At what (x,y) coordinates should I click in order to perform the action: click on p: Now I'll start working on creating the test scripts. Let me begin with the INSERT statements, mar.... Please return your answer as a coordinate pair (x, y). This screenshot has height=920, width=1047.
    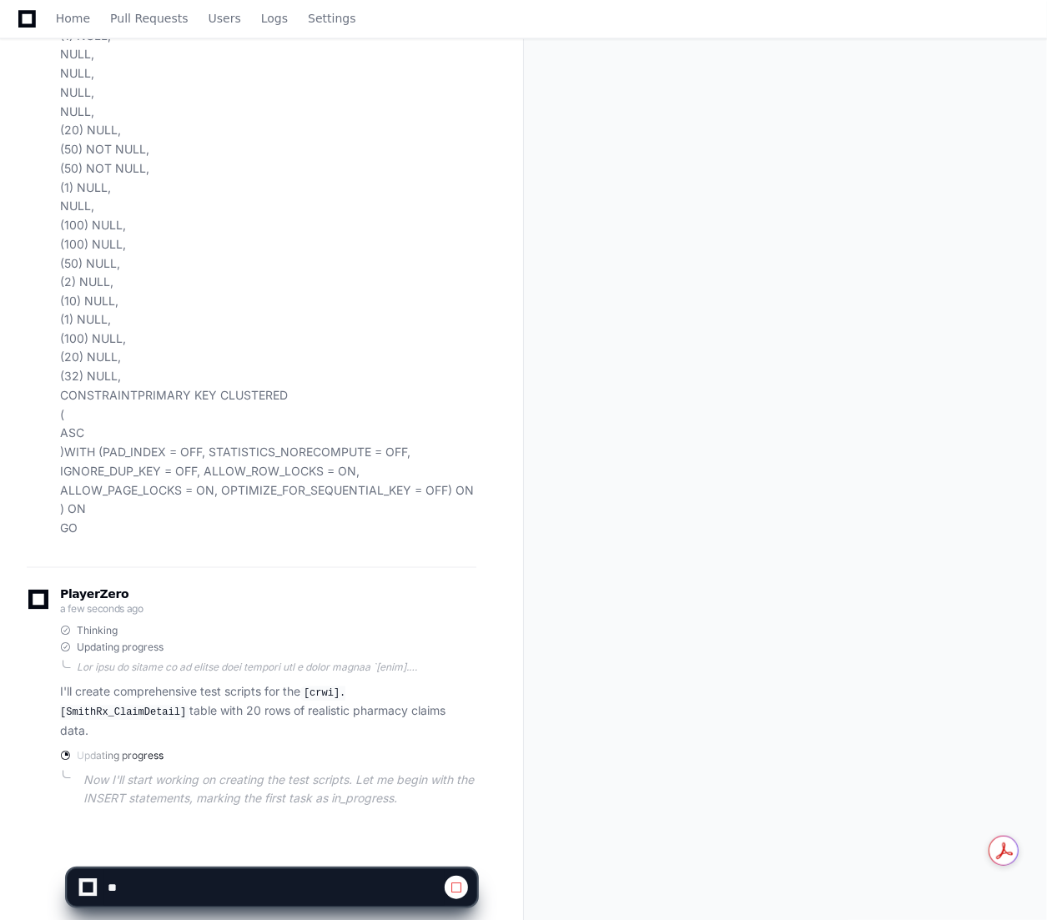
    Looking at the image, I should click on (279, 791).